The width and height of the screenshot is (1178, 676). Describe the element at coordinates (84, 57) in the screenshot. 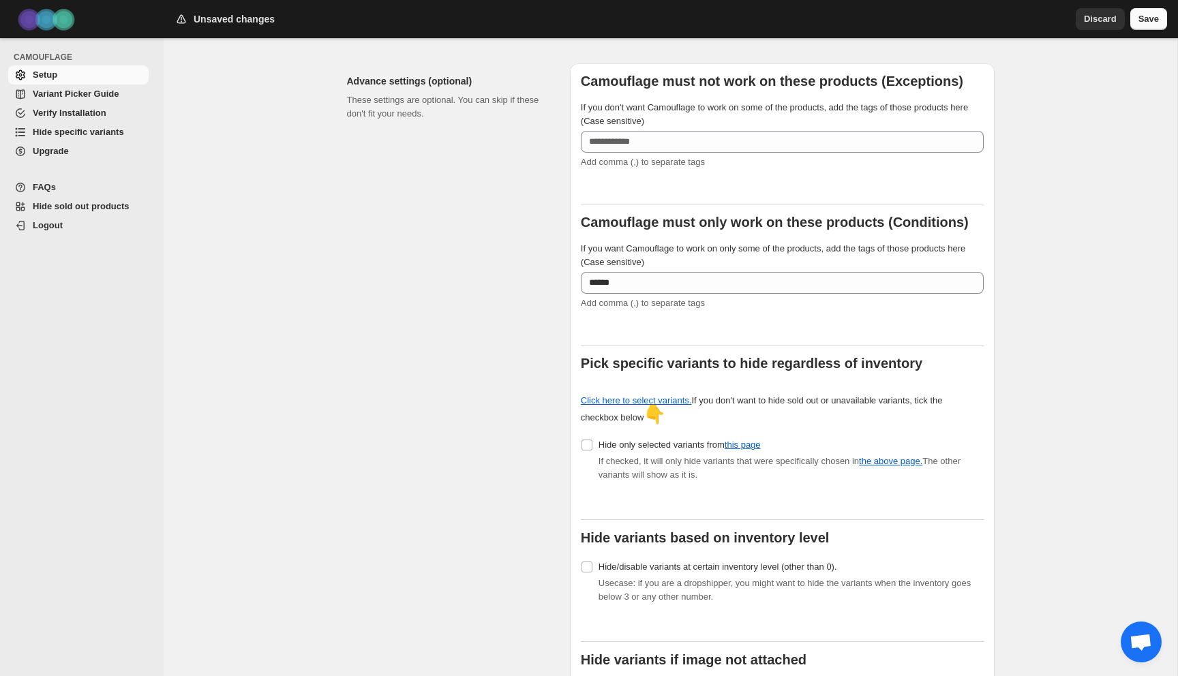

I see `span: CAMOUFLAGE` at that location.